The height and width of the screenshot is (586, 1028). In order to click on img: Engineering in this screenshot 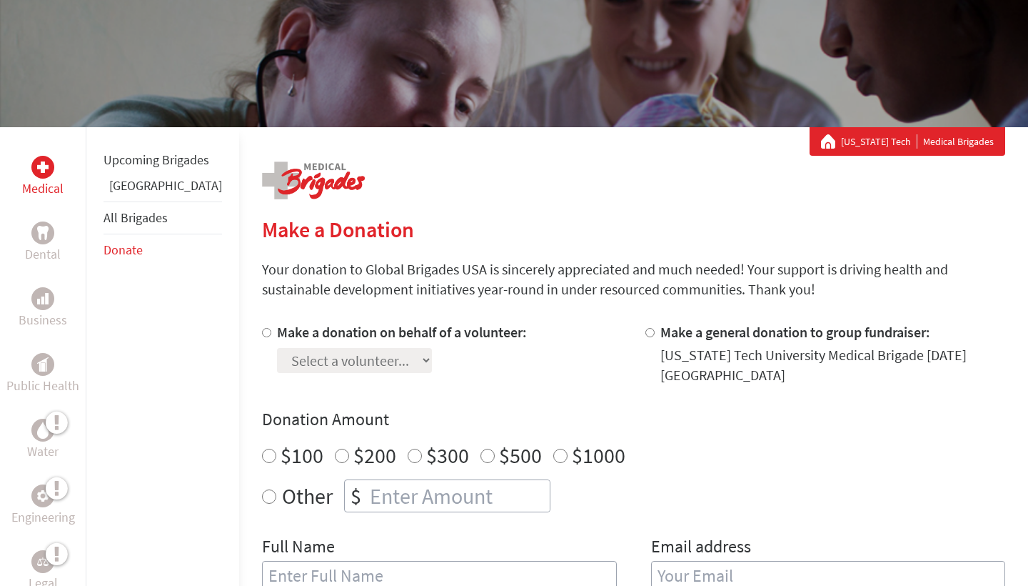, I will do `click(43, 496)`.